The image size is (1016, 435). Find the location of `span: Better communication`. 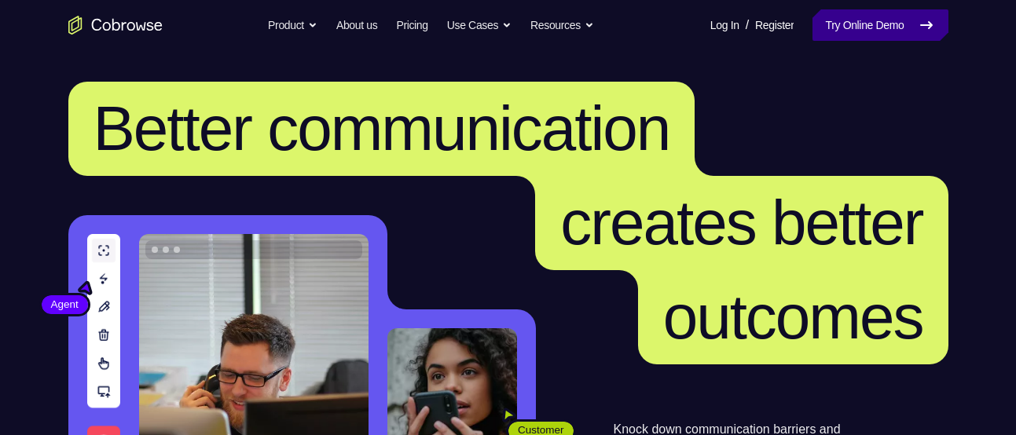

span: Better communication is located at coordinates (382, 128).